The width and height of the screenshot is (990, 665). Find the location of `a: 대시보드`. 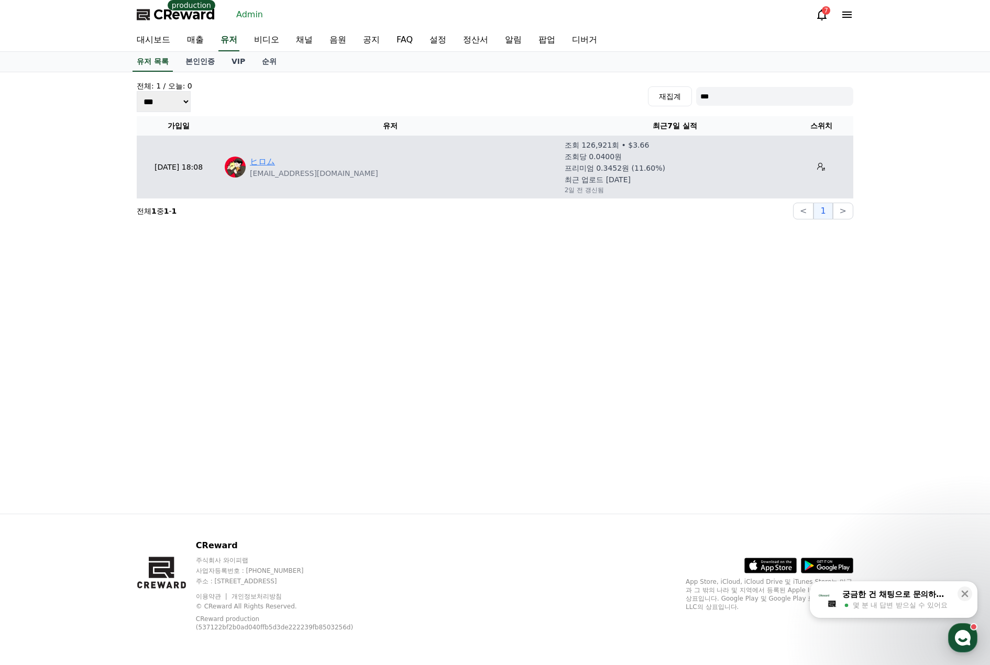

a: 대시보드 is located at coordinates (153, 40).